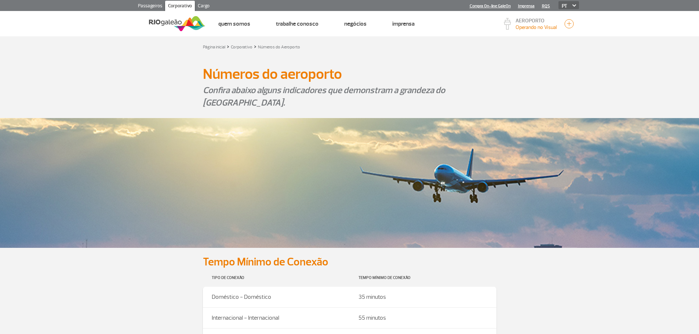  Describe the element at coordinates (536, 27) in the screenshot. I see `p: Visibilidade de 10000m` at that location.